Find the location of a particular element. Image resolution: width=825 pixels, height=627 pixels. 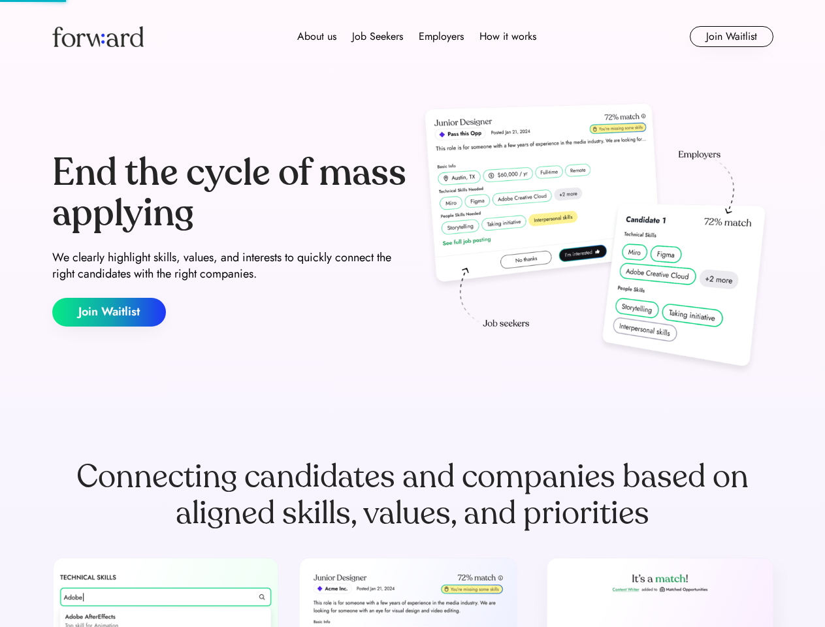

div: Connecting candidates and companies based on aligned skills, values, and priorities is located at coordinates (413, 495).